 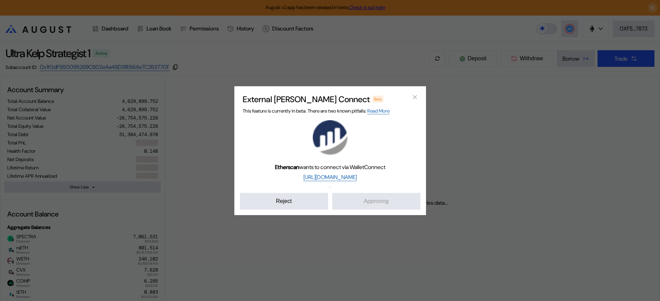 What do you see at coordinates (378, 111) in the screenshot?
I see `a: Read More` at bounding box center [378, 111].